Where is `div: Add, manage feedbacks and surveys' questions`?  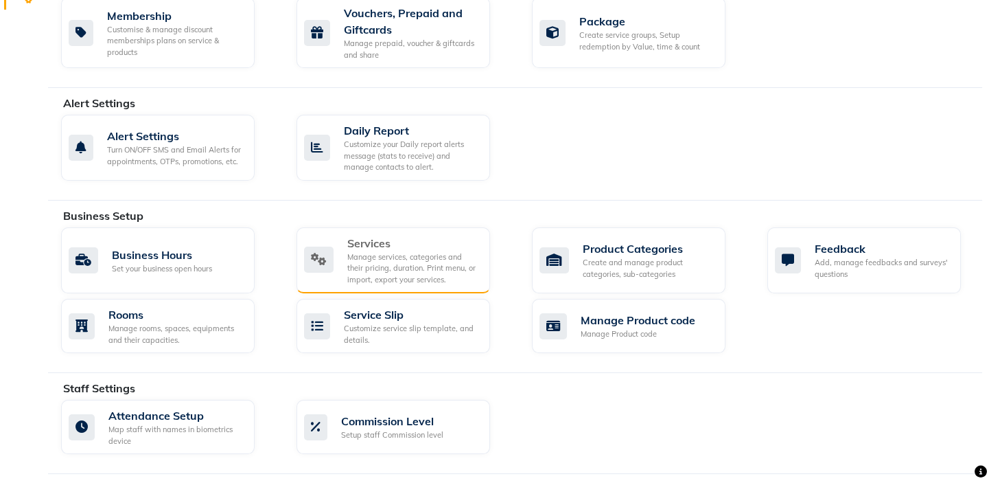
div: Add, manage feedbacks and surveys' questions is located at coordinates (882, 268).